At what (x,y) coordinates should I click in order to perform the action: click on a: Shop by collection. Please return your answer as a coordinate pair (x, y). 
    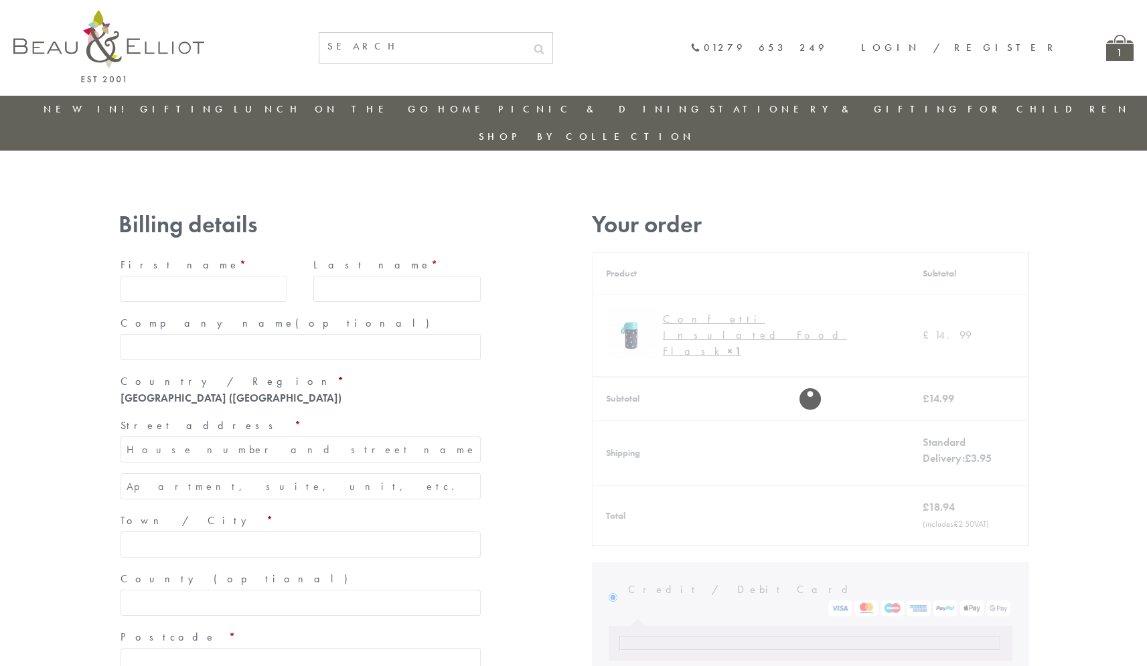
    Looking at the image, I should click on (587, 137).